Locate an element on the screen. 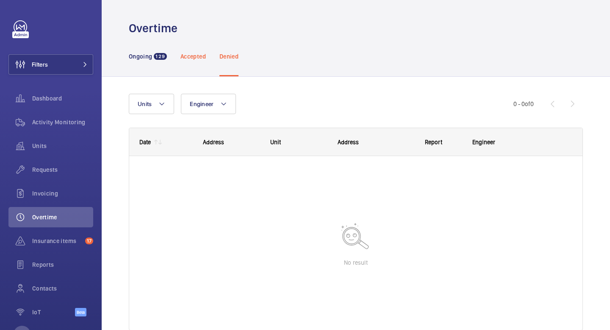  span: of is located at coordinates (528, 104).